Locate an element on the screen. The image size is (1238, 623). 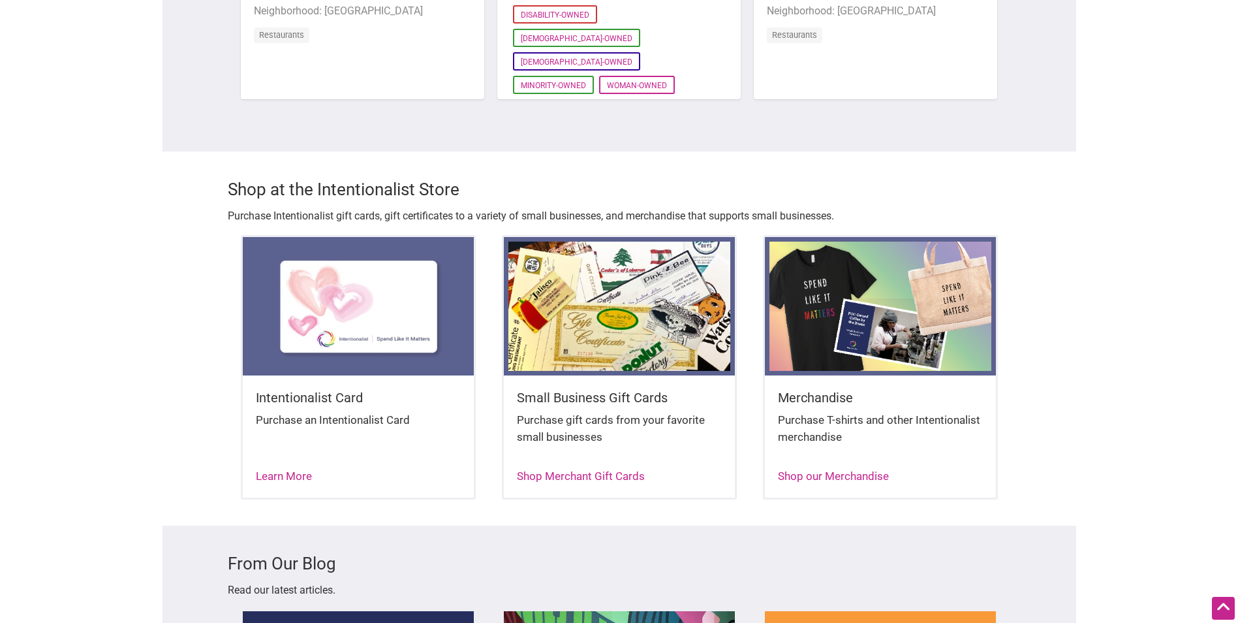
p: Purchase Intentionalist gift cards, gift certificates to a variety of small businesses, and merch... is located at coordinates (619, 216).